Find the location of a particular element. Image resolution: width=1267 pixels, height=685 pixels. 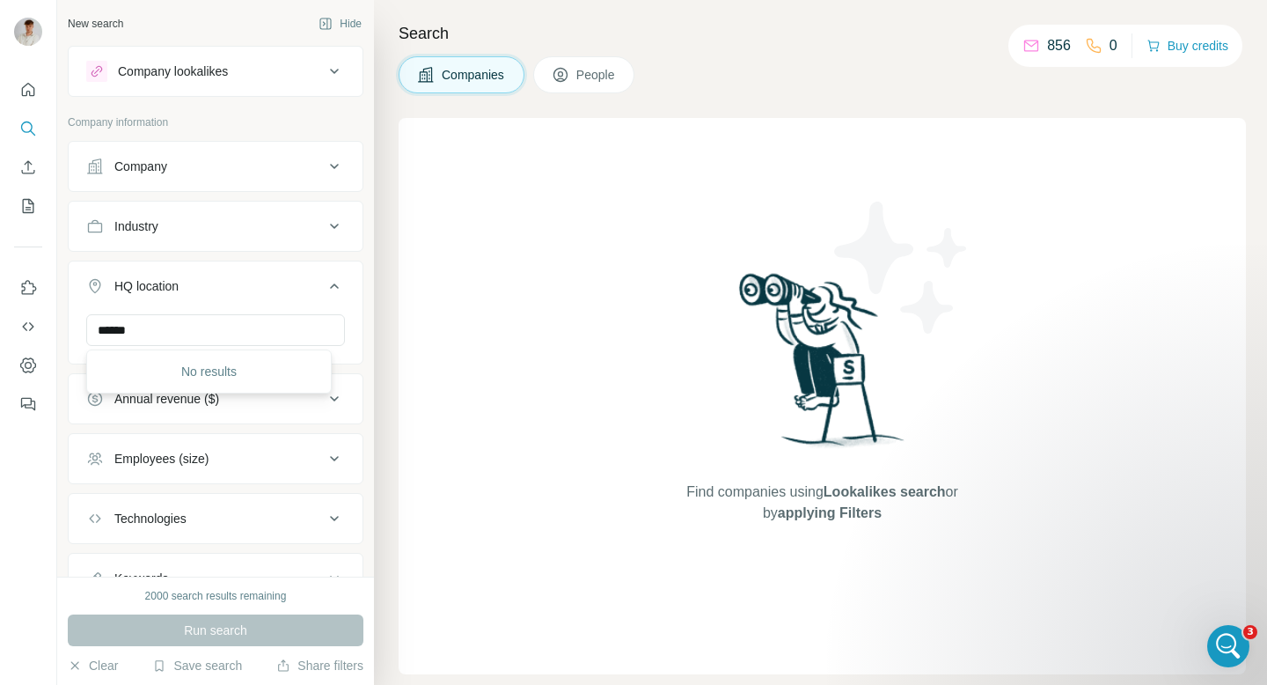

button: Company is located at coordinates (216, 166).